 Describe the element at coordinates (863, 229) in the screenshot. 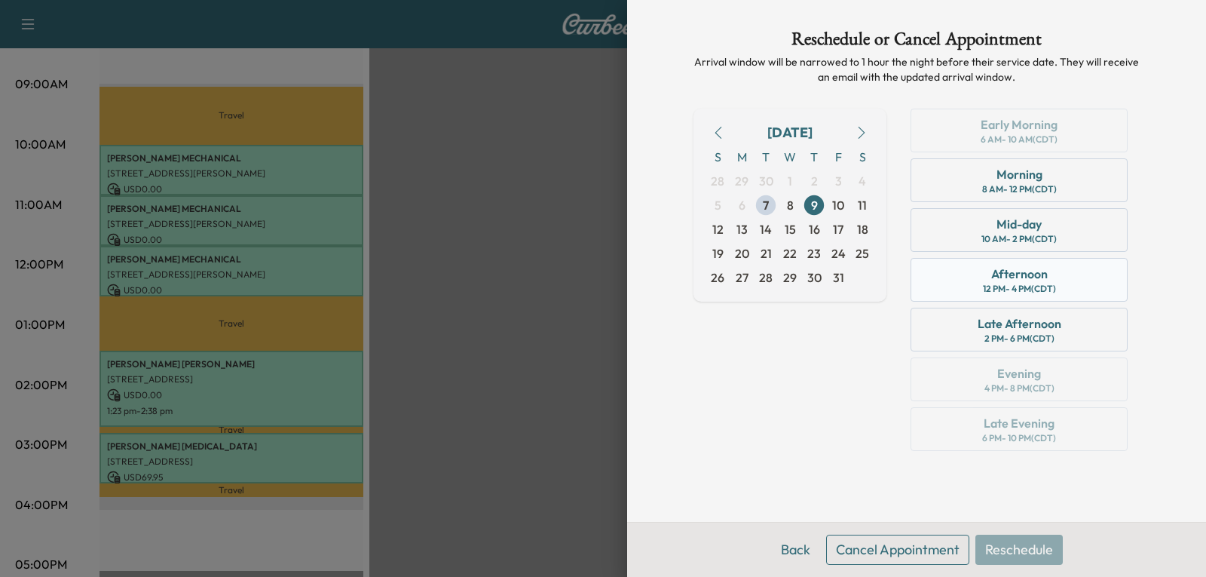

I see `span: 18` at that location.